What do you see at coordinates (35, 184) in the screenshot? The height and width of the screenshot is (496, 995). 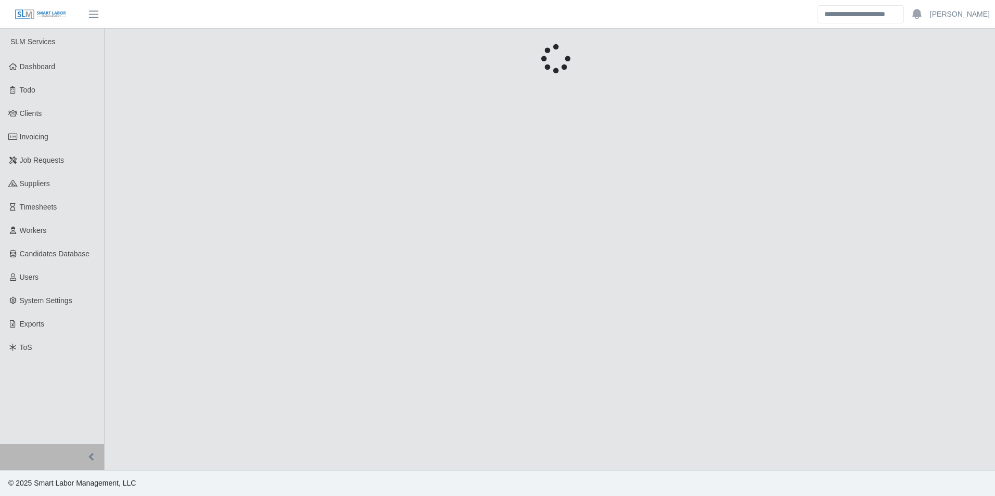 I see `span: Suppliers` at bounding box center [35, 184].